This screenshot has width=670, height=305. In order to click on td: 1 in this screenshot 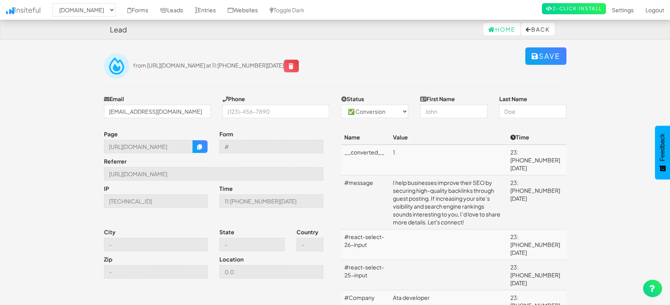, I will do `click(448, 160)`.